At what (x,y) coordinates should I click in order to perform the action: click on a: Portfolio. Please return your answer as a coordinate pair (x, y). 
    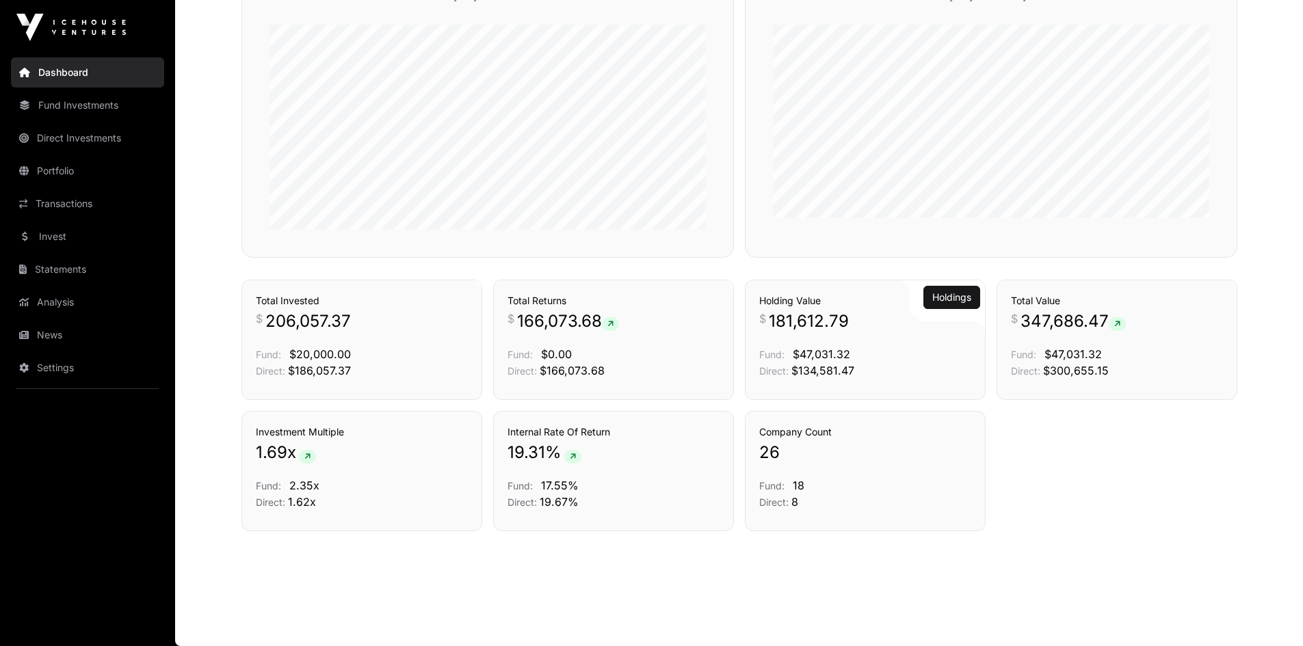
    Looking at the image, I should click on (88, 171).